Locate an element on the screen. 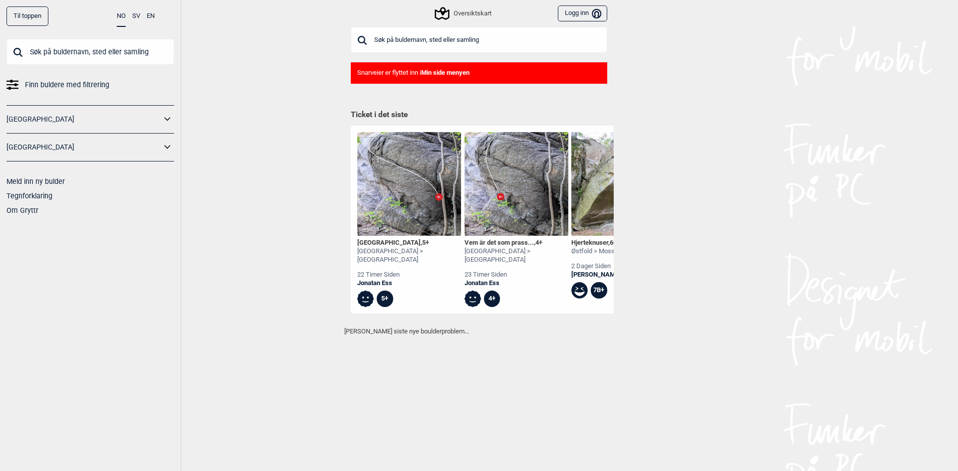 This screenshot has width=958, height=471. div: Vem är det som prass... , is located at coordinates (516, 243).